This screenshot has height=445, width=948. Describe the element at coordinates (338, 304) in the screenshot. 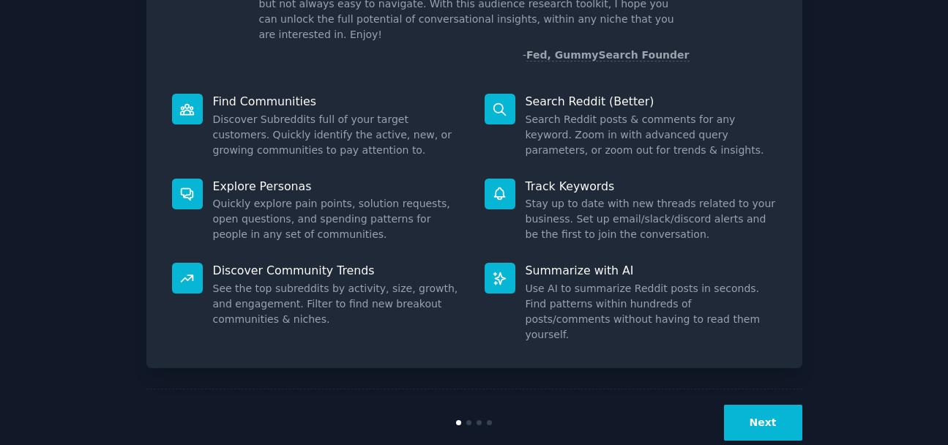

I see `dd: See the top subreddits by activity, size, growth, and engagement. Filter to find new breakout com...` at that location.